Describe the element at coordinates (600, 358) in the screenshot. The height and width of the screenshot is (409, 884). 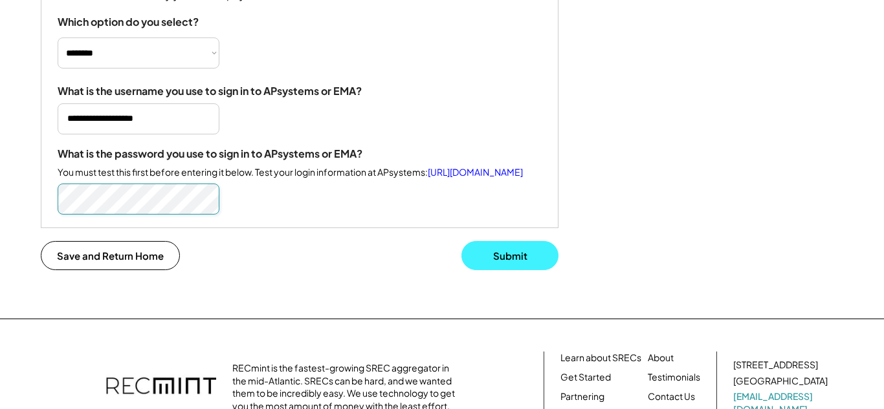
I see `a: Learn about SRECs` at that location.